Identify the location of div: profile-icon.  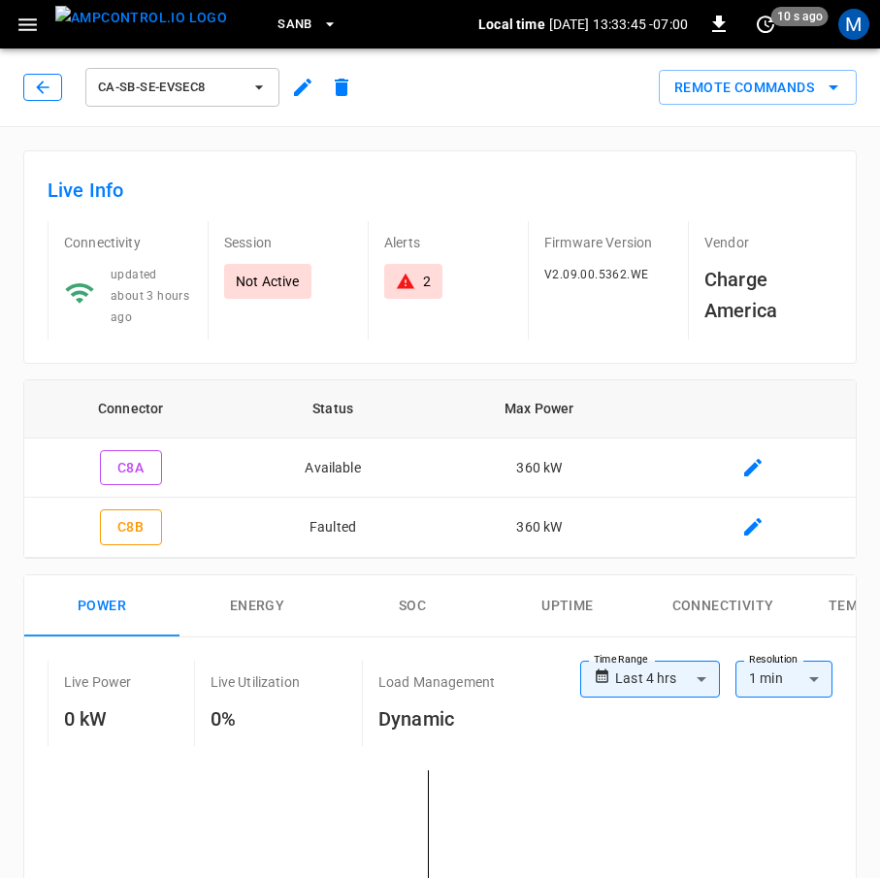
(854, 24).